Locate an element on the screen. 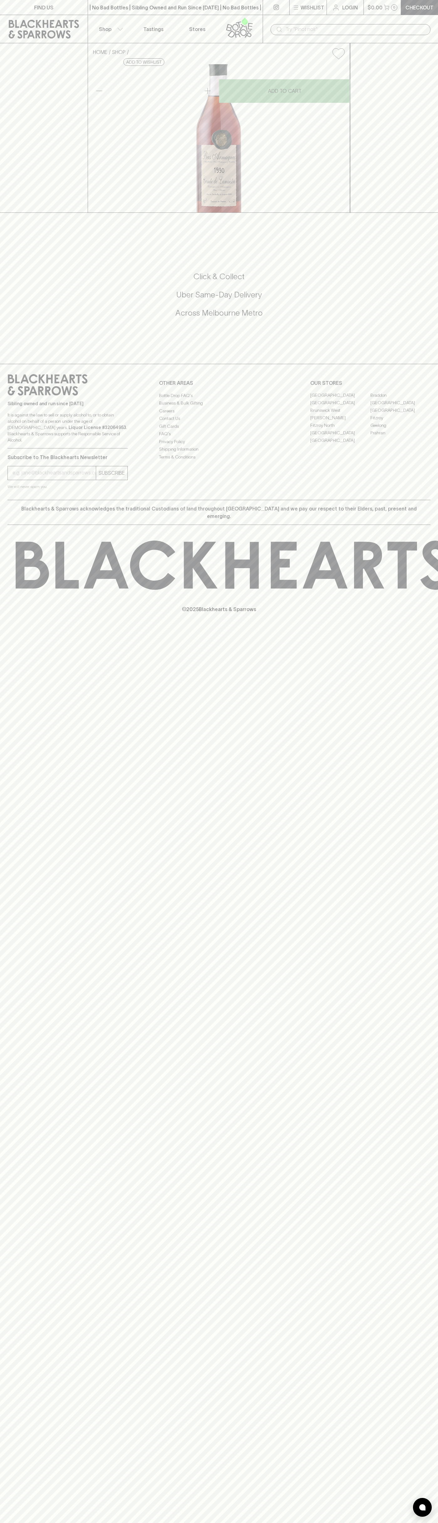 The width and height of the screenshot is (438, 1523). p: Tastings is located at coordinates (154, 29).